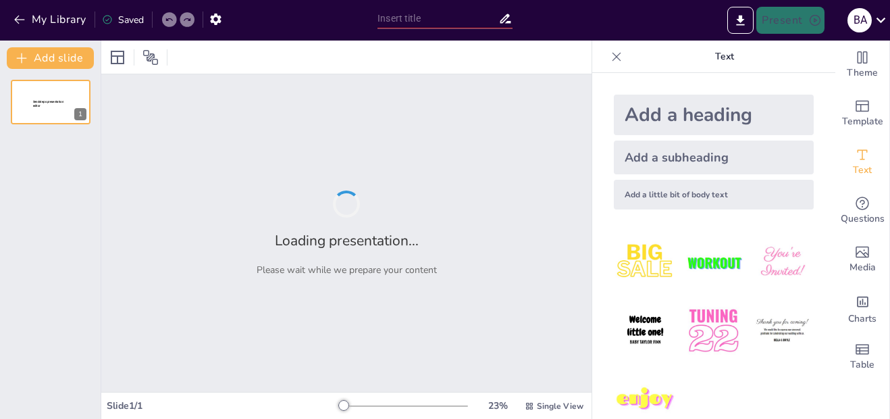 The height and width of the screenshot is (419, 890). What do you see at coordinates (118, 57) in the screenshot?
I see `div: Layout` at bounding box center [118, 57].